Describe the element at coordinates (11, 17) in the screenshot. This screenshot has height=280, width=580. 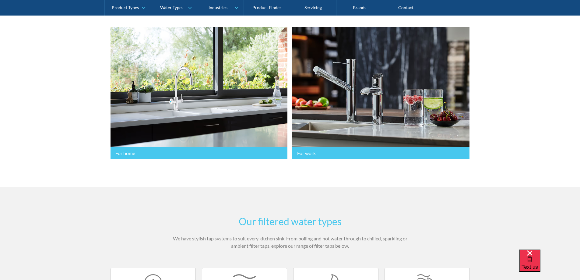
I see `span: Text us` at that location.